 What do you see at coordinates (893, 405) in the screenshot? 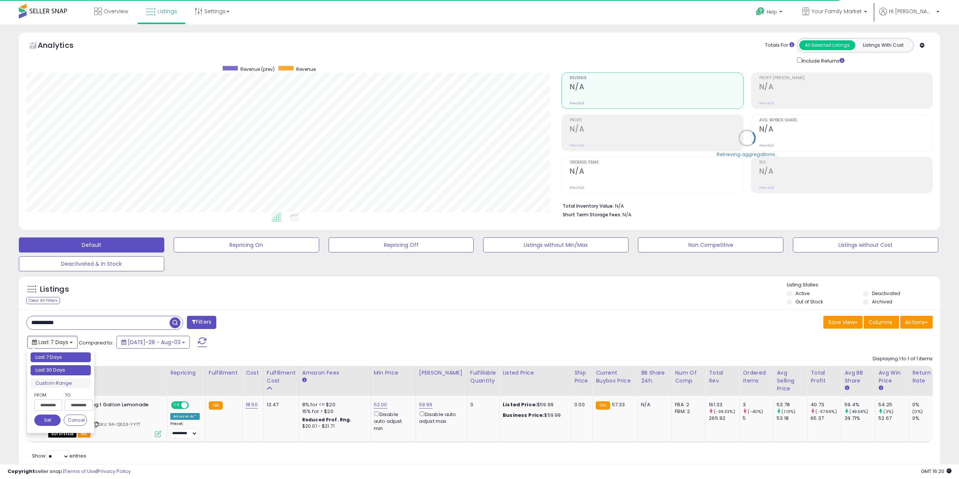
I see `div: 54.25` at bounding box center [893, 405].